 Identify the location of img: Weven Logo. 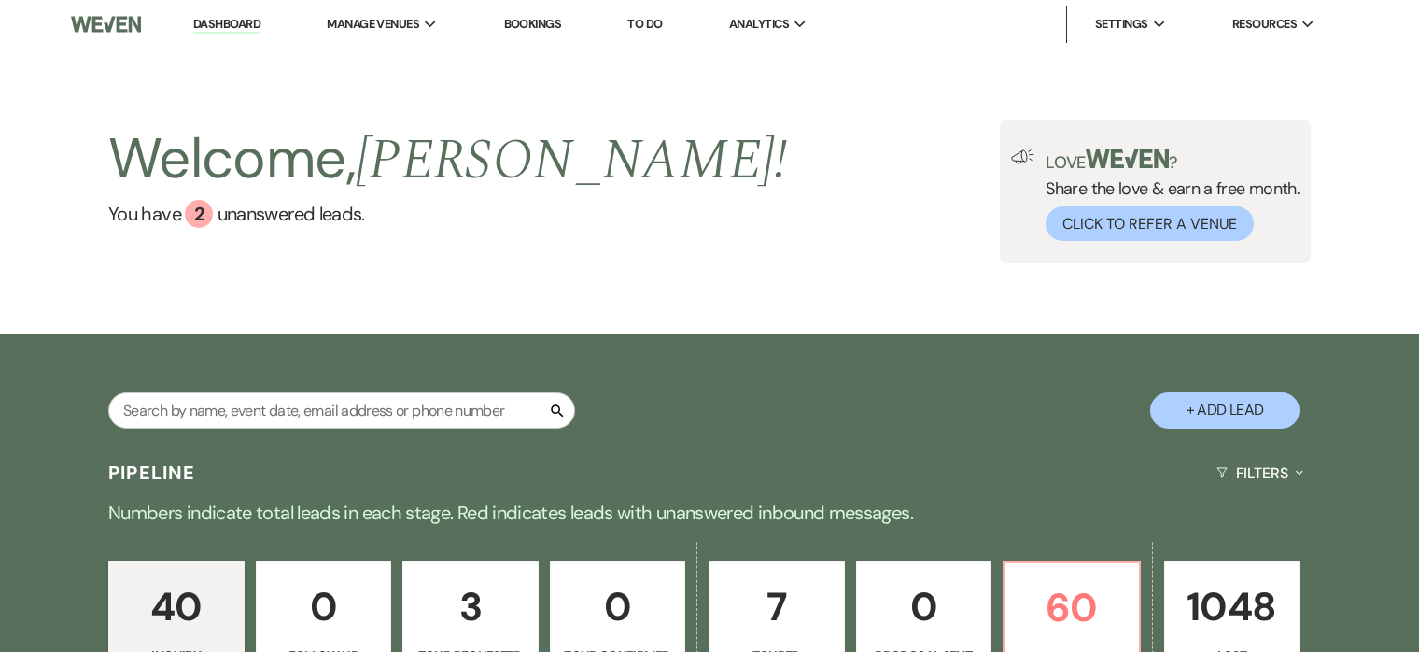
(105, 24).